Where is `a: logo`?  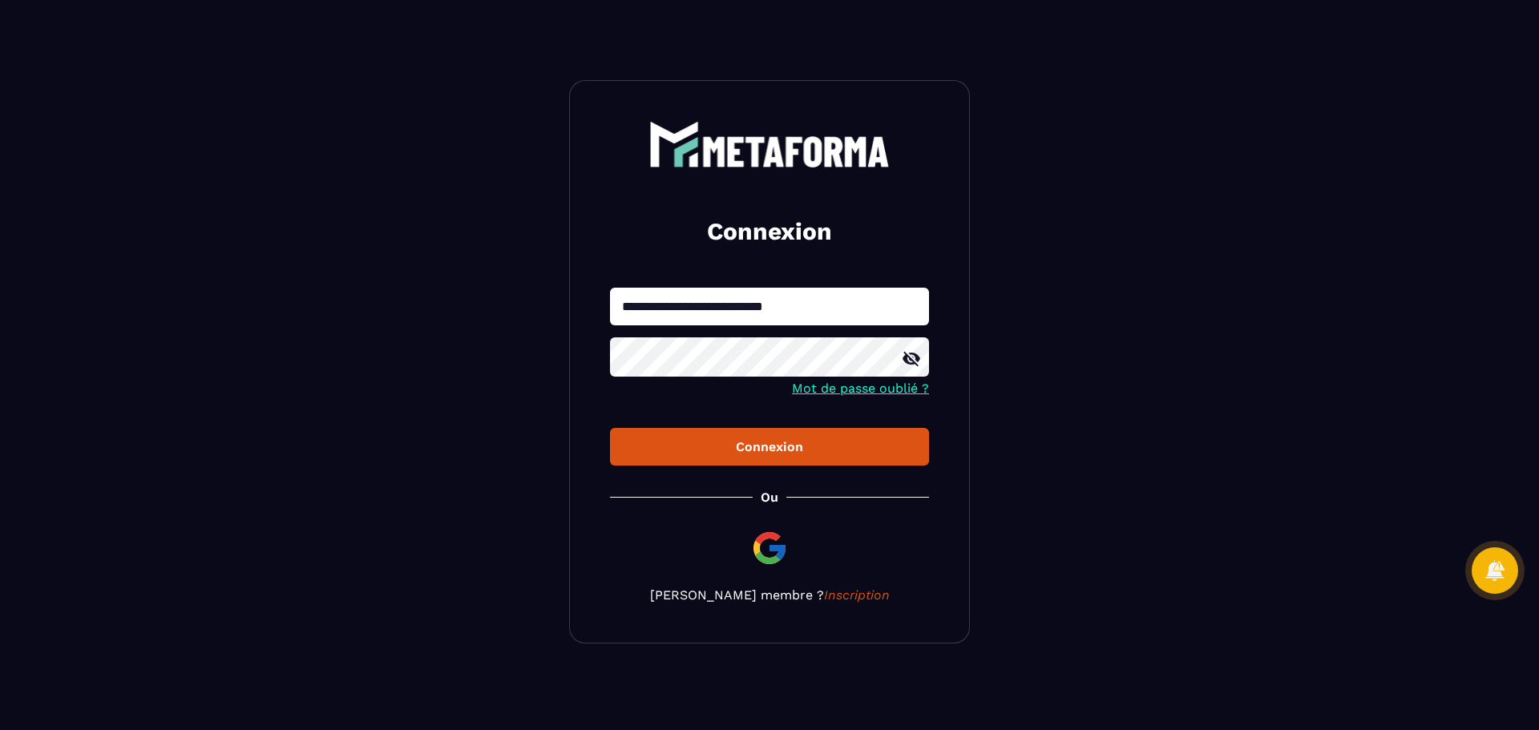 a: logo is located at coordinates (770, 144).